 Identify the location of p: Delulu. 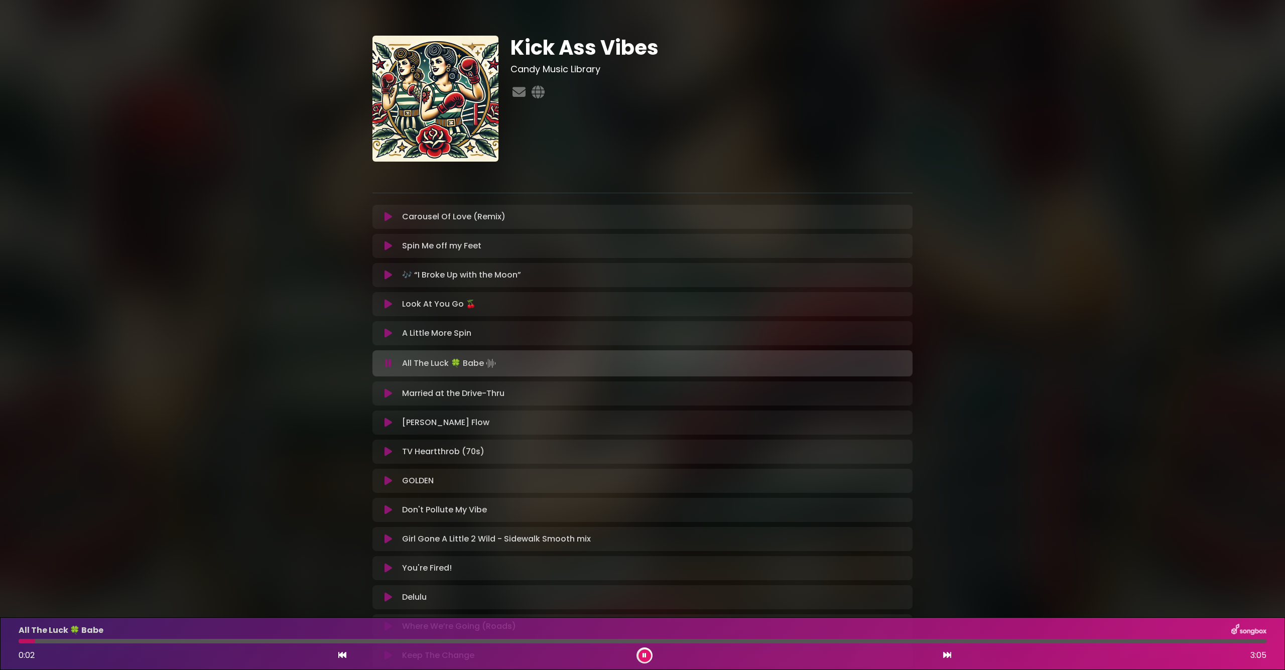
(414, 598).